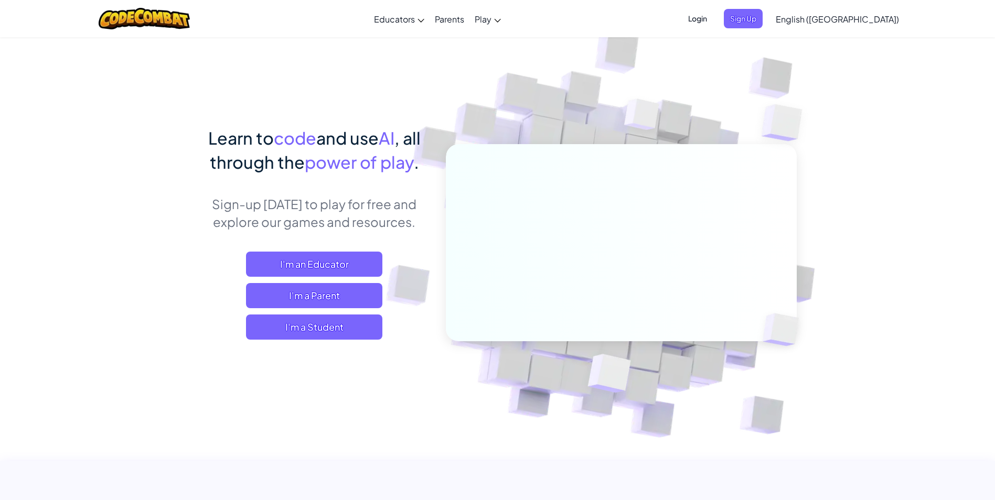 This screenshot has height=500, width=995. Describe the element at coordinates (743, 18) in the screenshot. I see `span: Sign Up` at that location.